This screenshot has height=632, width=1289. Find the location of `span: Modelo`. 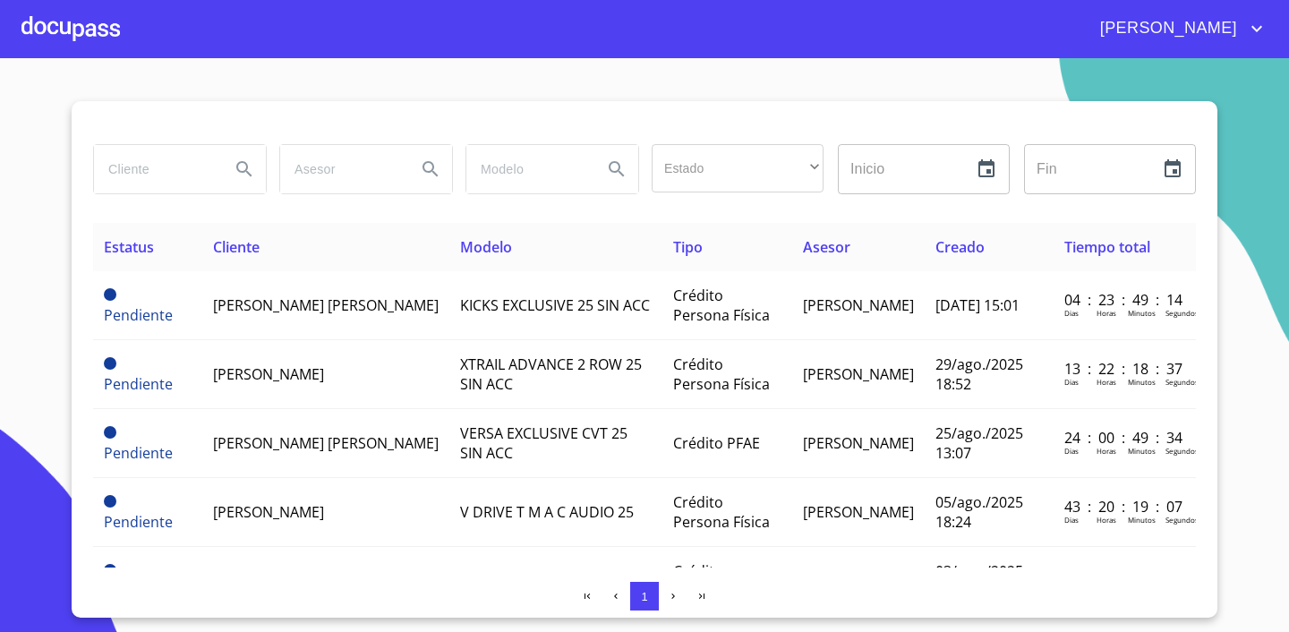

span: Modelo is located at coordinates (486, 247).